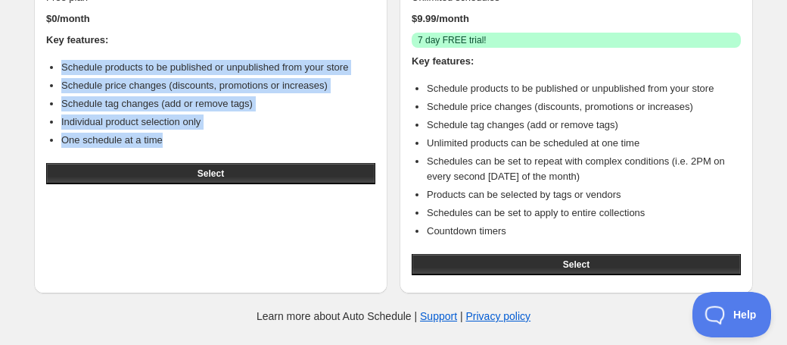  I want to click on li: Individual product selection only, so click(218, 122).